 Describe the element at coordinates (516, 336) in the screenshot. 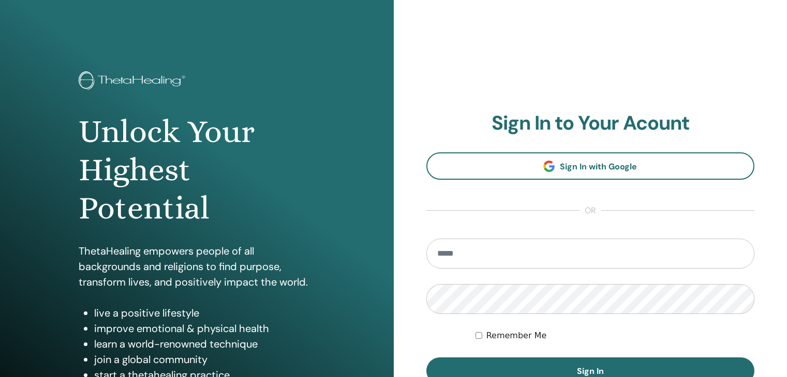

I see `label: Remember Me` at that location.